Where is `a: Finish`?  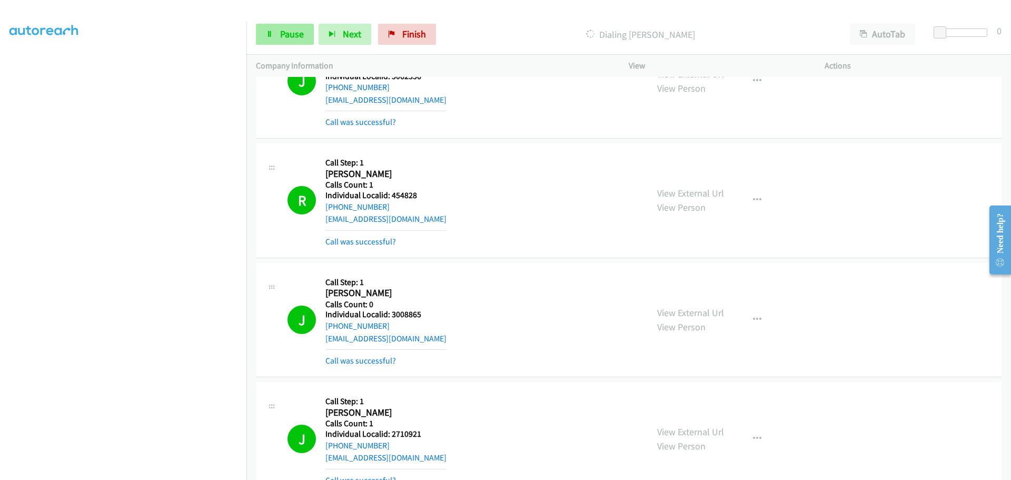
a: Finish is located at coordinates (407, 34).